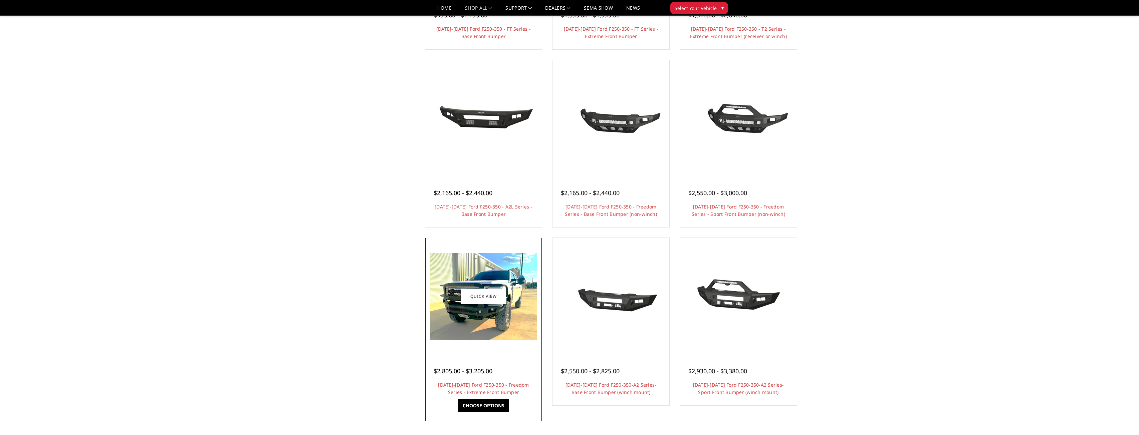 This screenshot has height=435, width=1139. What do you see at coordinates (718, 371) in the screenshot?
I see `span: $2,930.00 - $3,380.00` at bounding box center [718, 371].